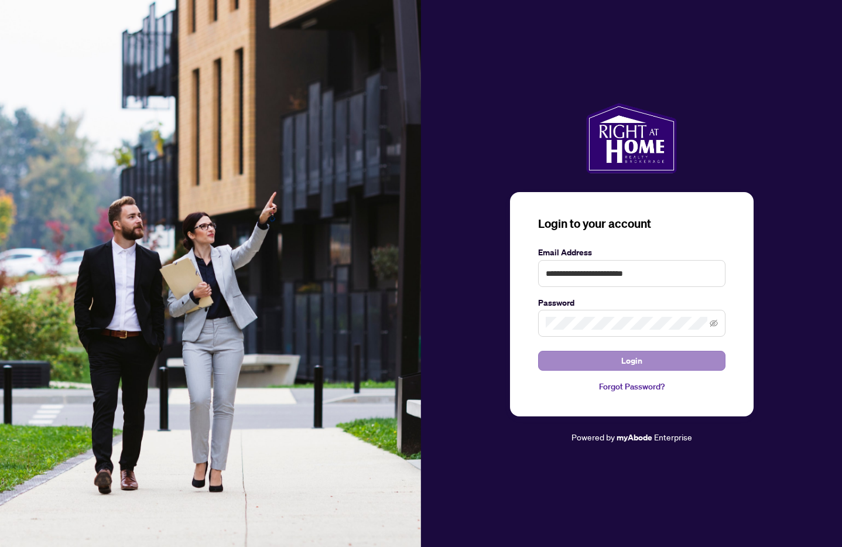  I want to click on label: Email Address, so click(632, 252).